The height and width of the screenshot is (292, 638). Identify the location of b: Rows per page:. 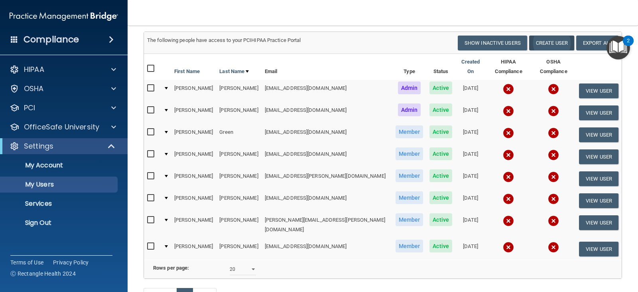
(171, 267).